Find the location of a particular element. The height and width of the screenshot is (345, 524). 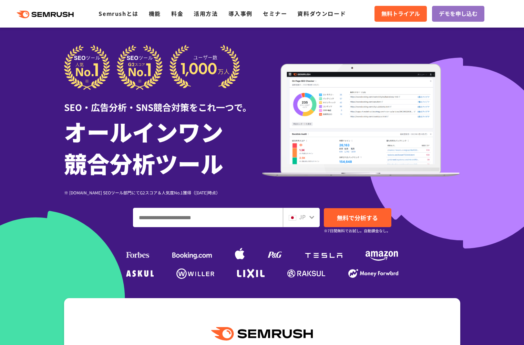

a: デモを申し込む is located at coordinates (458, 14).